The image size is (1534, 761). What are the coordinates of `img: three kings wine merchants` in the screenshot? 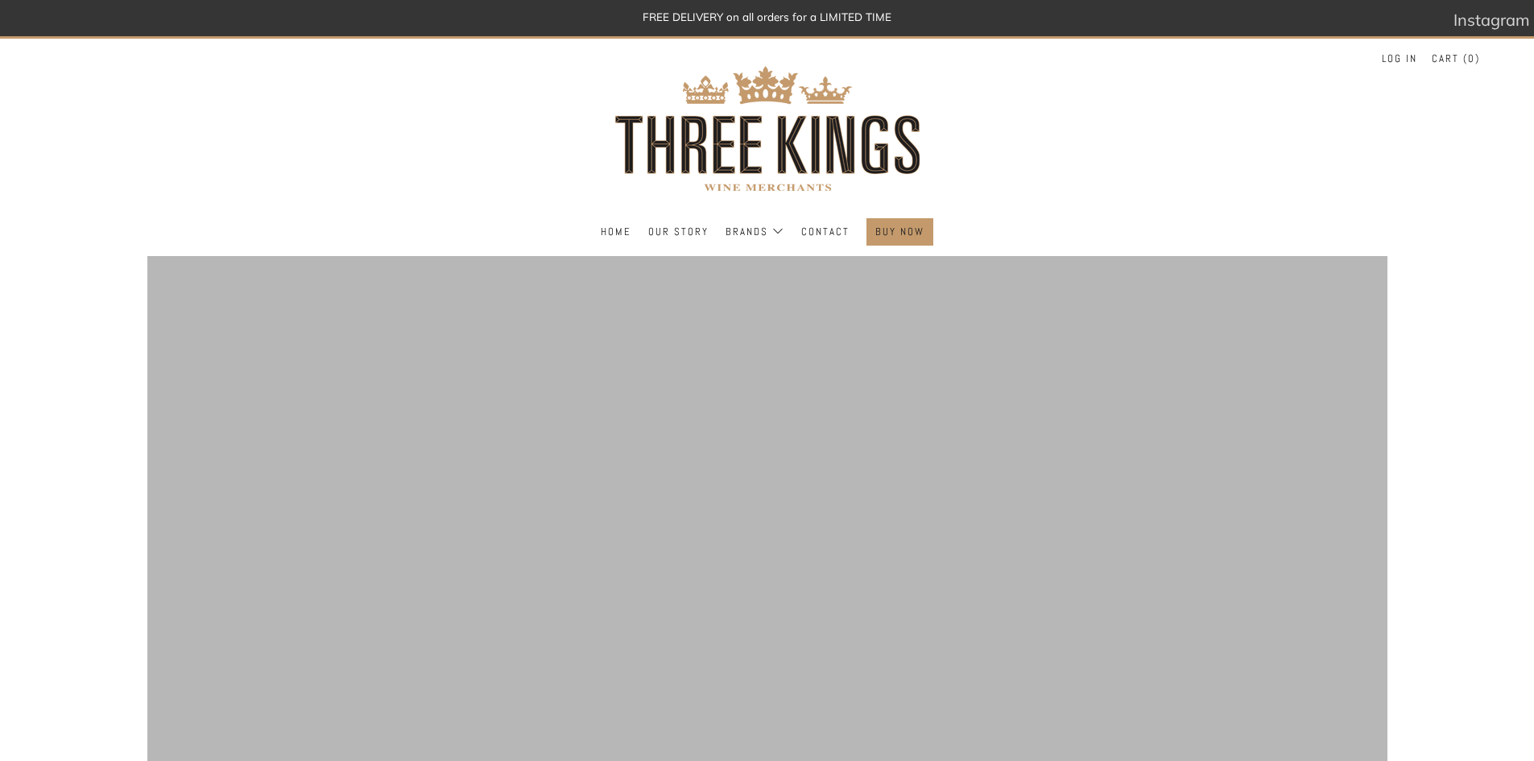 It's located at (767, 128).